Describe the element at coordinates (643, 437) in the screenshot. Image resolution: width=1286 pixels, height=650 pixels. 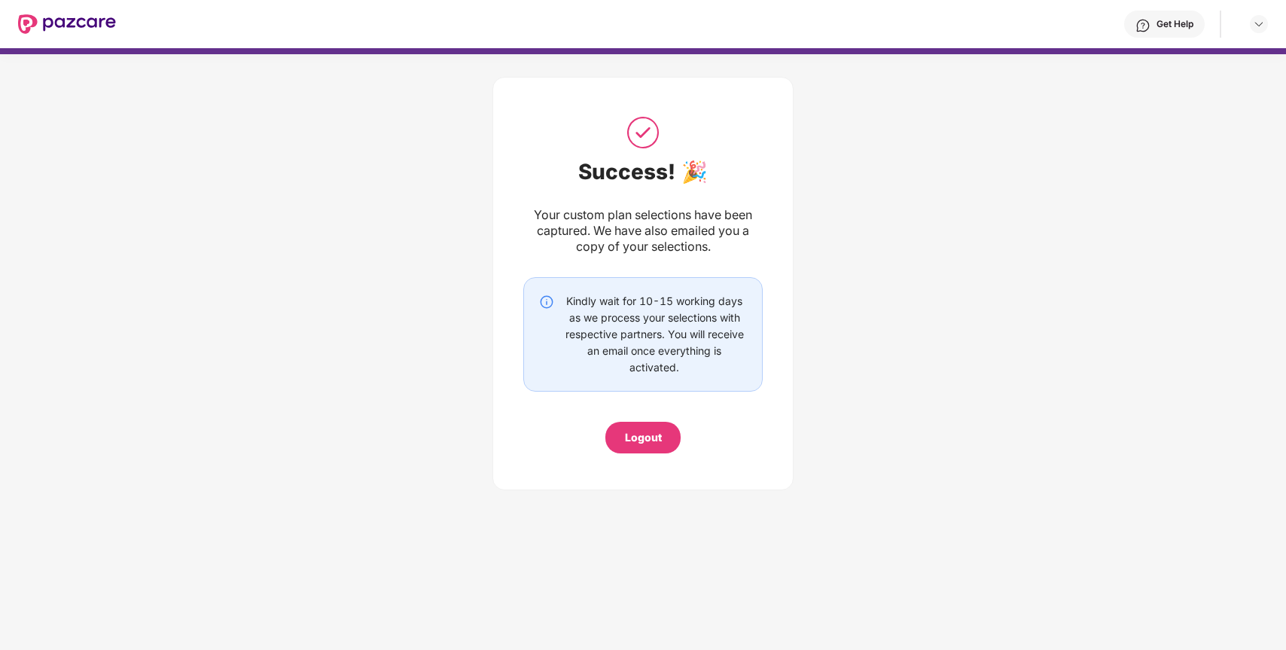
I see `div: Logout` at that location.